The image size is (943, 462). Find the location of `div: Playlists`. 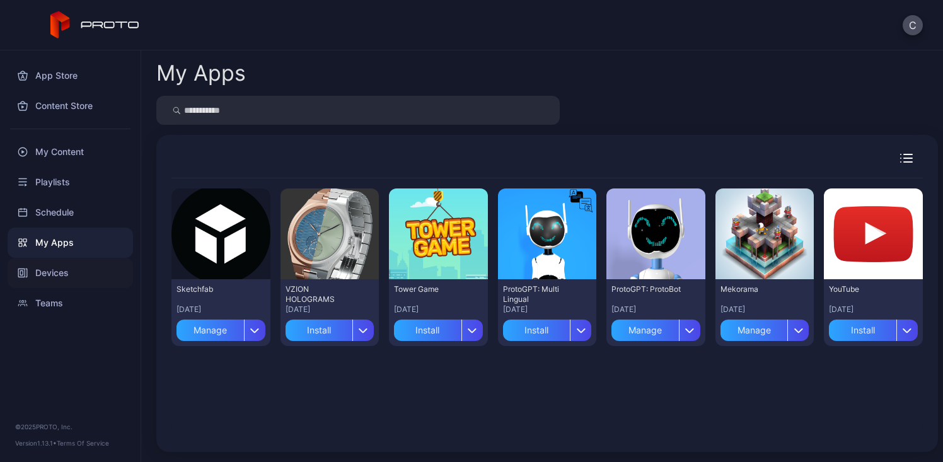

div: Playlists is located at coordinates (70, 182).